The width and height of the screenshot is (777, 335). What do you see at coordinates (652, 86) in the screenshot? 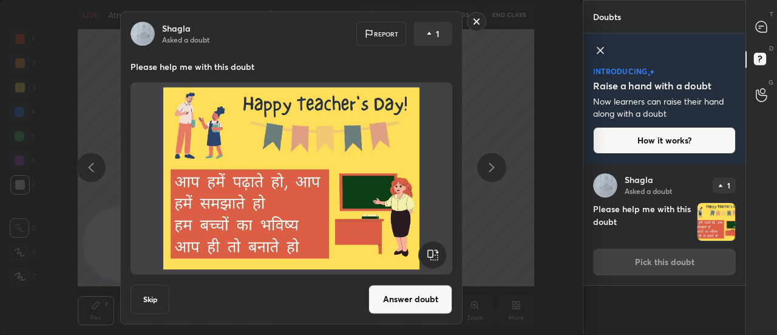
I see `h5: Raise a hand with a doubt` at bounding box center [652, 86].